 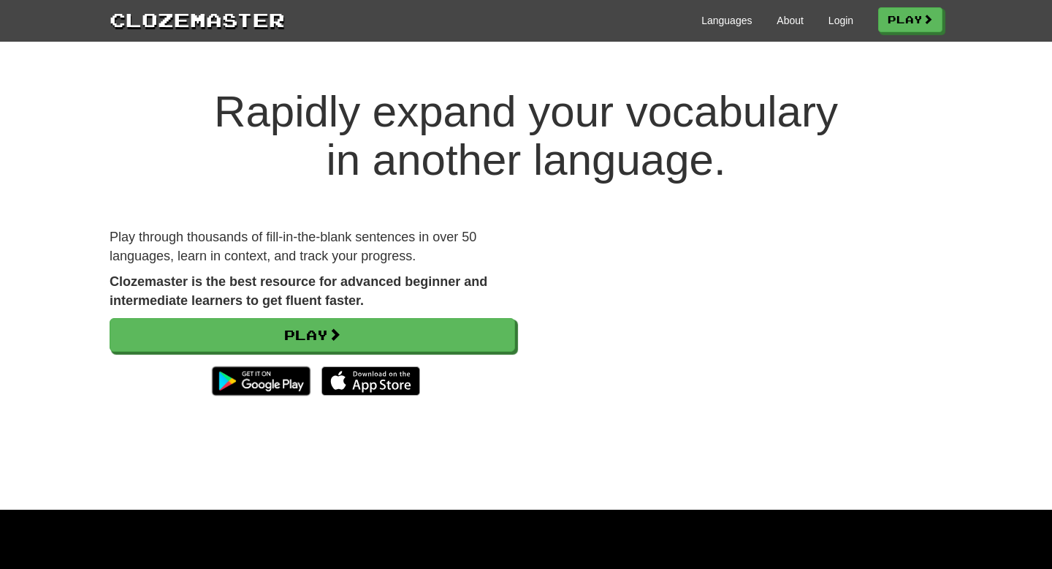 What do you see at coordinates (312, 246) in the screenshot?
I see `p: Play through thousands of fill-in-the-blank sentences in over 50 languages, learn in context, and...` at bounding box center [312, 246].